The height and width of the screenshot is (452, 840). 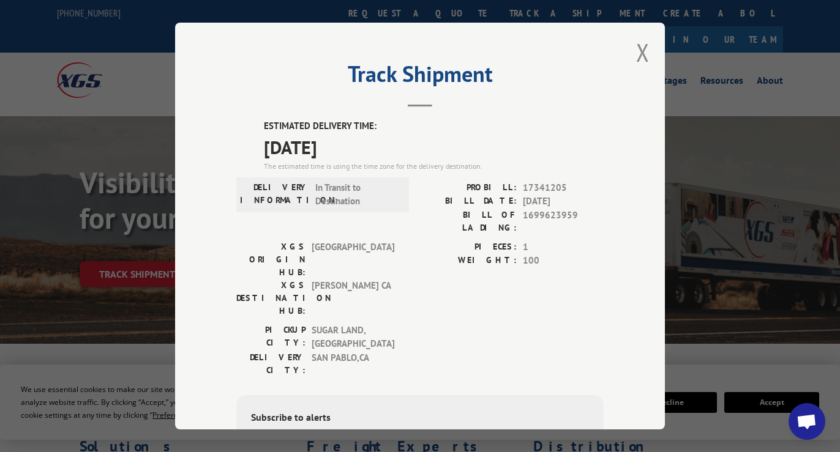 What do you see at coordinates (433, 167) in the screenshot?
I see `div: The estimated time is using the time zone for the delivery destination.` at bounding box center [433, 167].